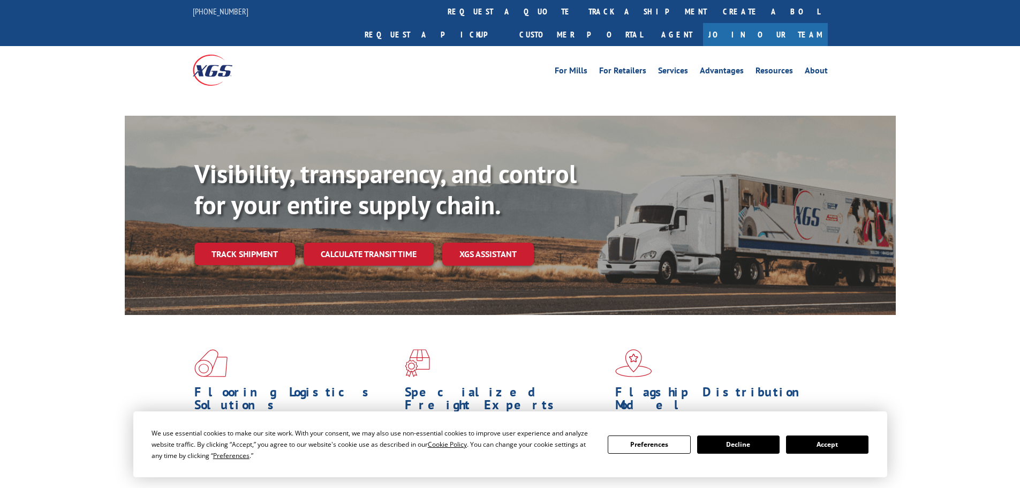 The image size is (1020, 488). Describe the element at coordinates (571, 72) in the screenshot. I see `a: For Mills` at that location.